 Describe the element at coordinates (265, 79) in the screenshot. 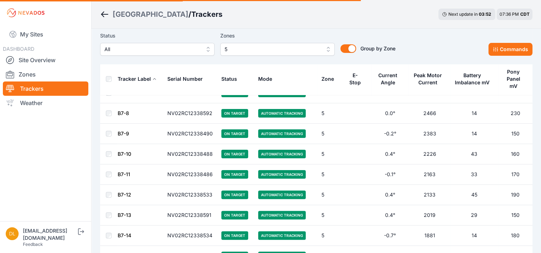

I see `div: Mode` at that location.